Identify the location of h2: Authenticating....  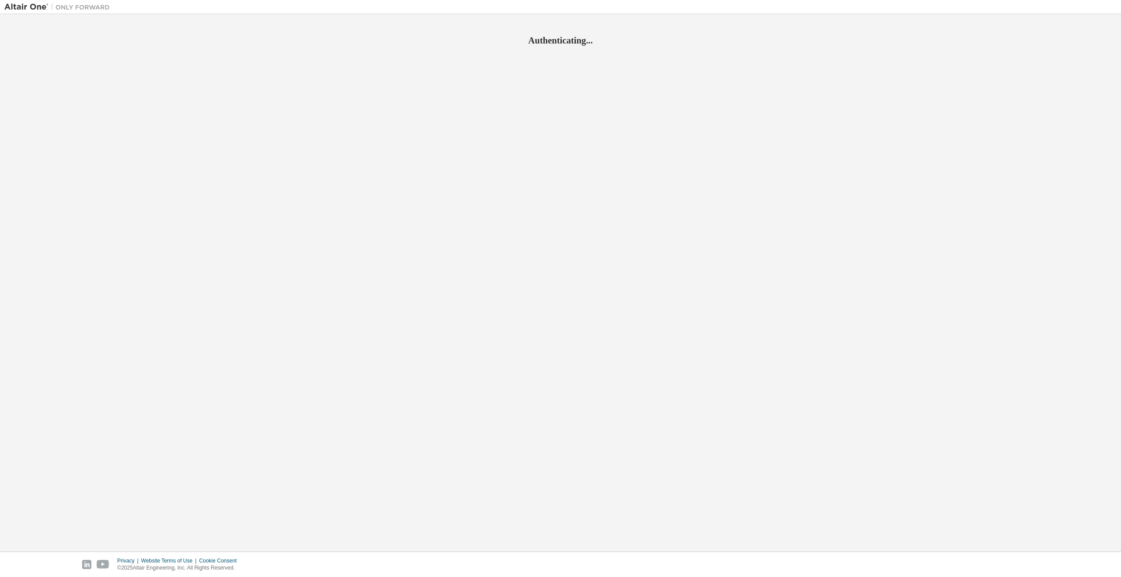
(560, 40).